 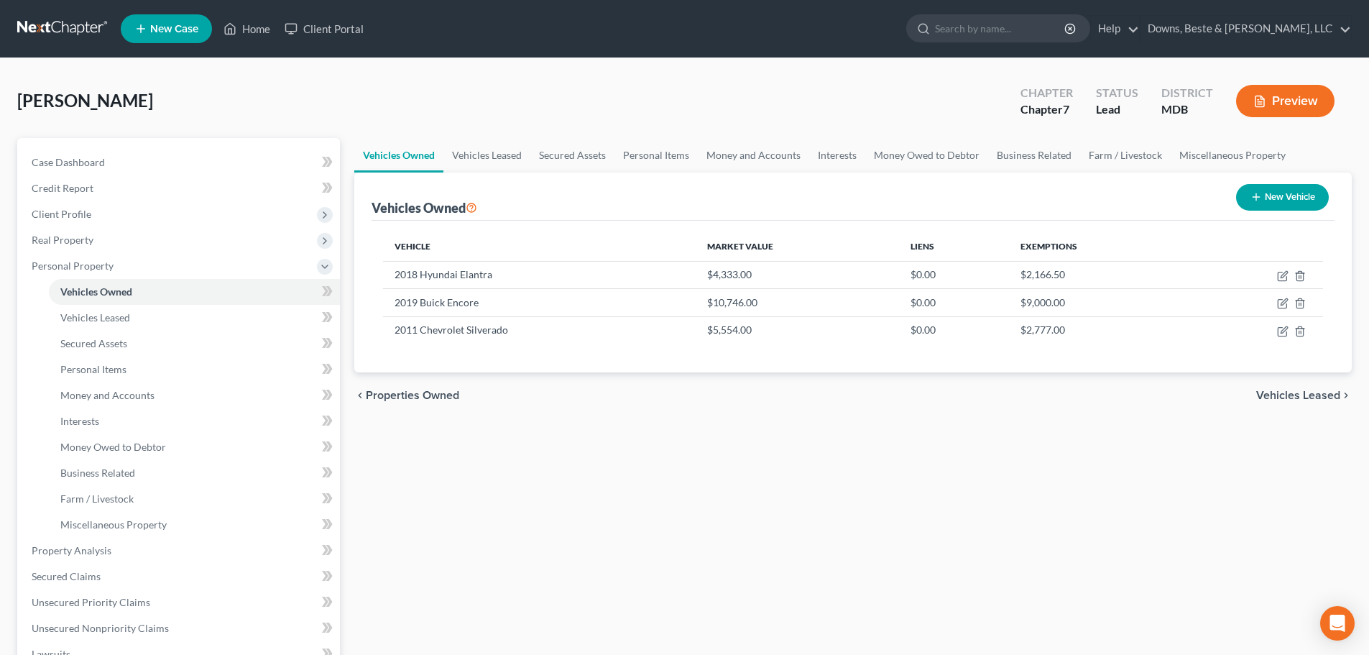 What do you see at coordinates (1115, 29) in the screenshot?
I see `a: Help` at bounding box center [1115, 29].